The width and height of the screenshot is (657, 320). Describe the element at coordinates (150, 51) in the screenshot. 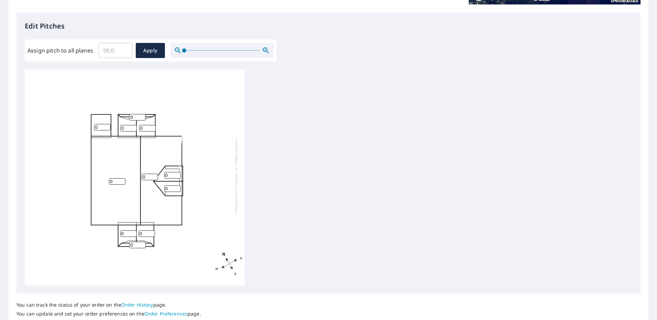

I see `span: Apply` at that location.